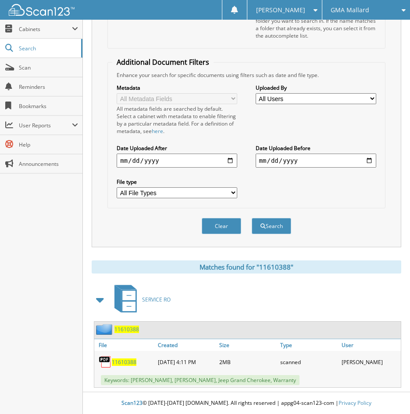 The image size is (410, 414). I want to click on a: Privacy Policy, so click(354, 403).